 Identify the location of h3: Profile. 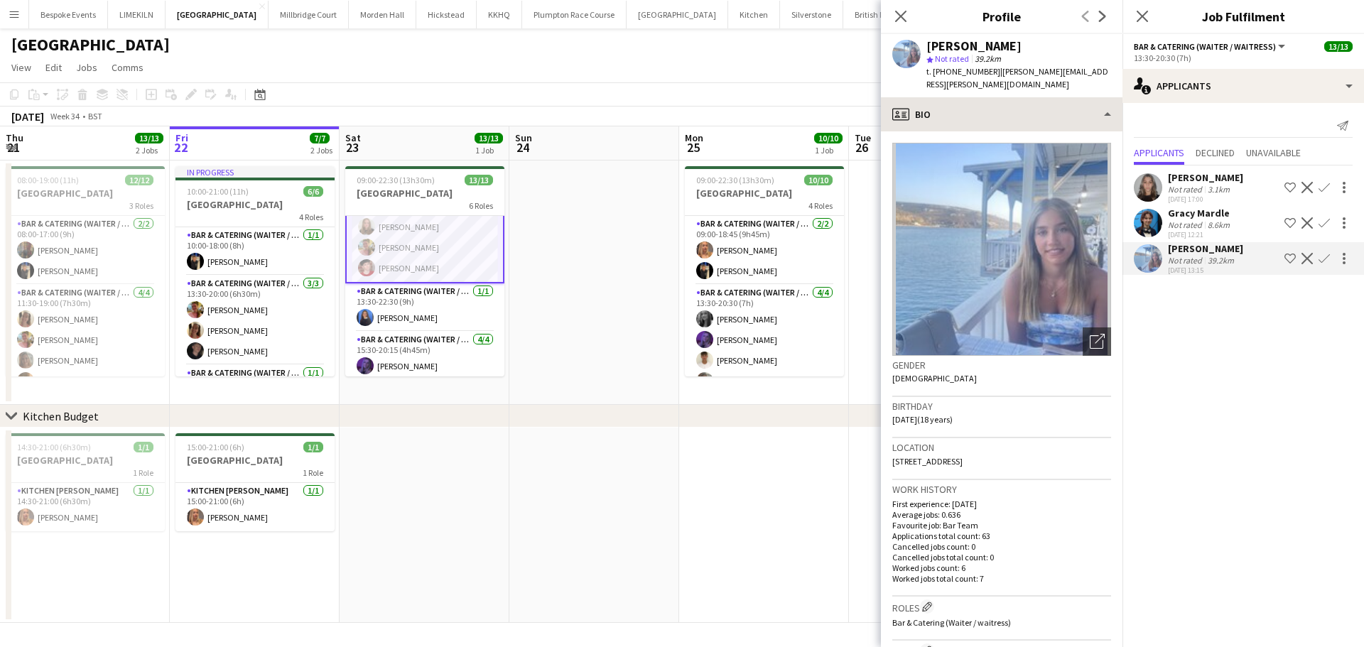
(1001, 16).